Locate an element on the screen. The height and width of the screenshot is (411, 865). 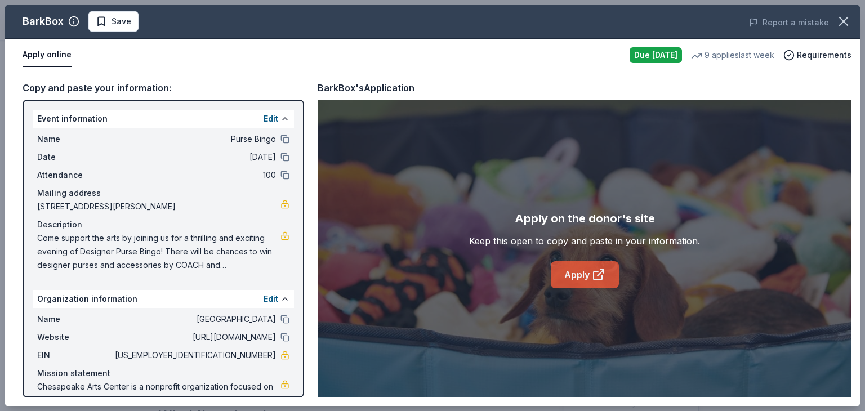
div: BarkBox's Application is located at coordinates (366, 88).